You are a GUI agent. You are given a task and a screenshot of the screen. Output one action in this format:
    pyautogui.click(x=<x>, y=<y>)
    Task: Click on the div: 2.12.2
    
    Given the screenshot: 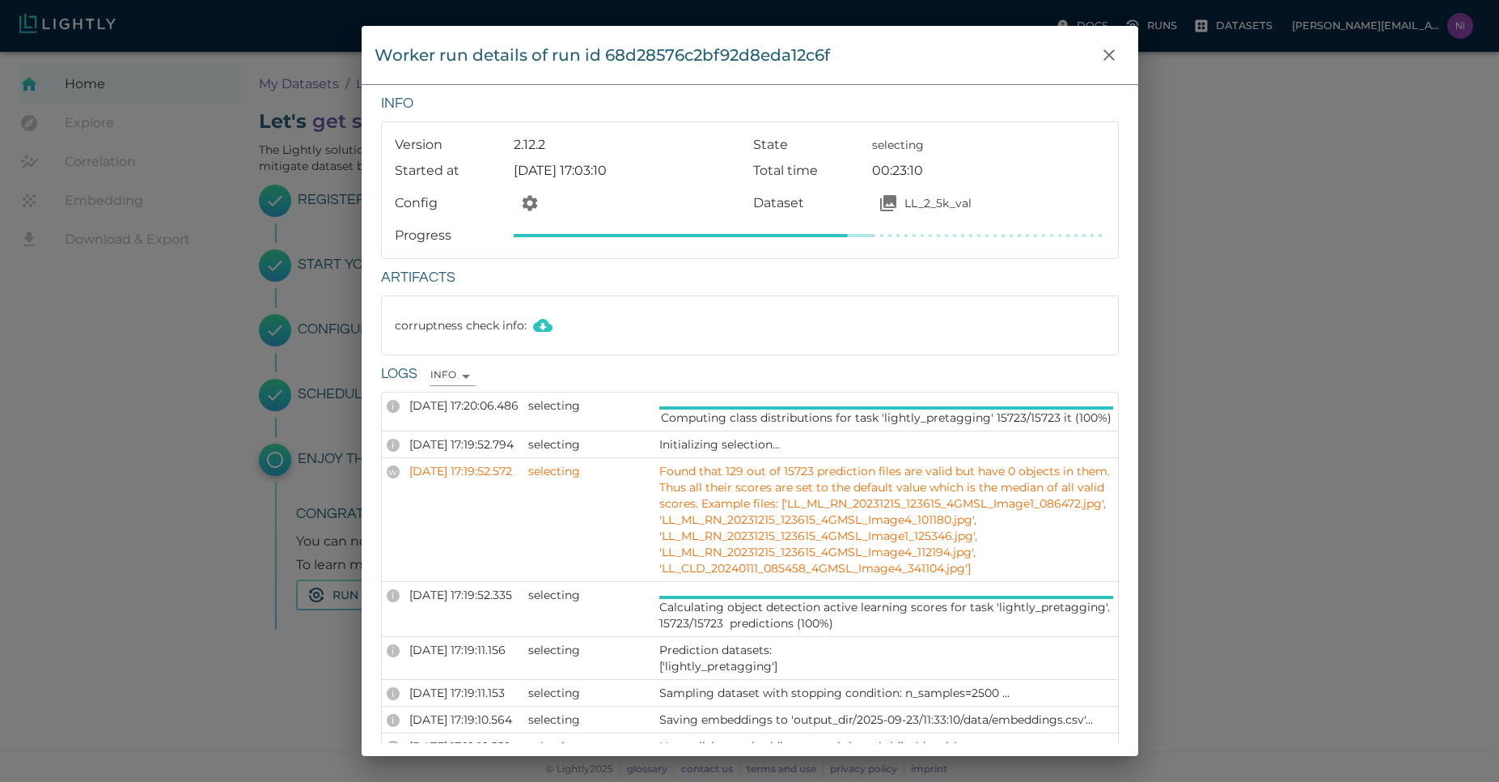 What is the action you would take?
    pyautogui.click(x=626, y=142)
    